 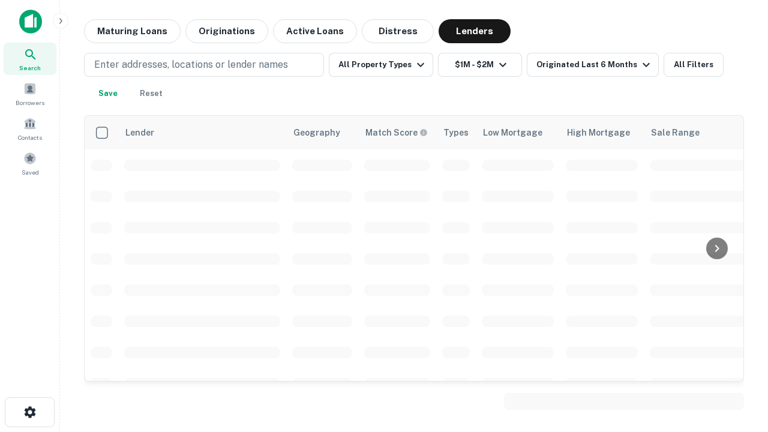 What do you see at coordinates (398, 31) in the screenshot?
I see `button: Distress` at bounding box center [398, 31].